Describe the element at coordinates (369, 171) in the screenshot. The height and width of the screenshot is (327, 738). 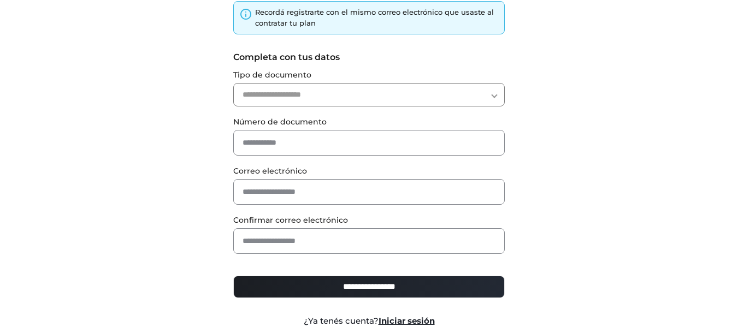
I see `label: Correo electrónico` at that location.